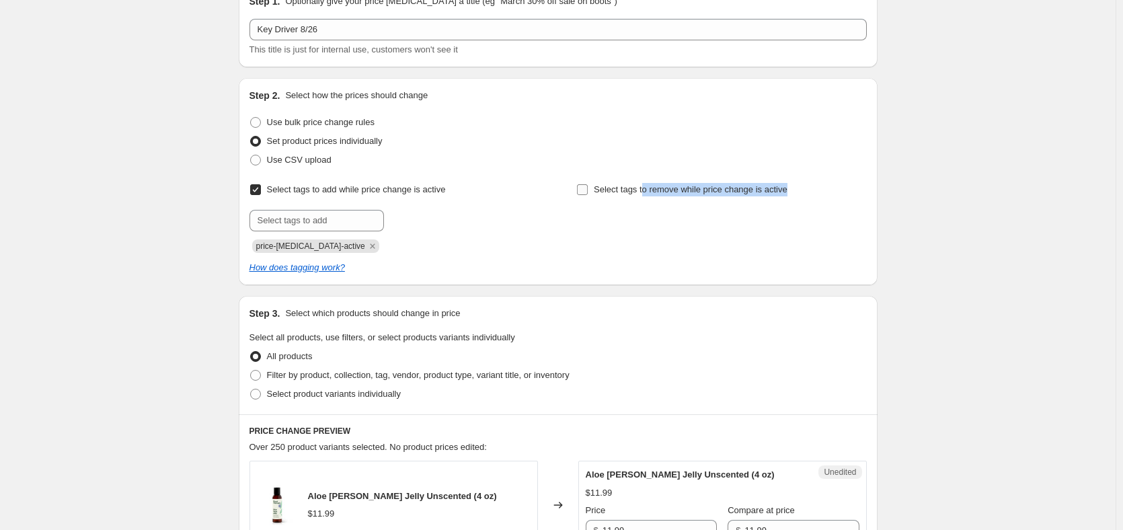  I want to click on span: Use CSV upload, so click(299, 159).